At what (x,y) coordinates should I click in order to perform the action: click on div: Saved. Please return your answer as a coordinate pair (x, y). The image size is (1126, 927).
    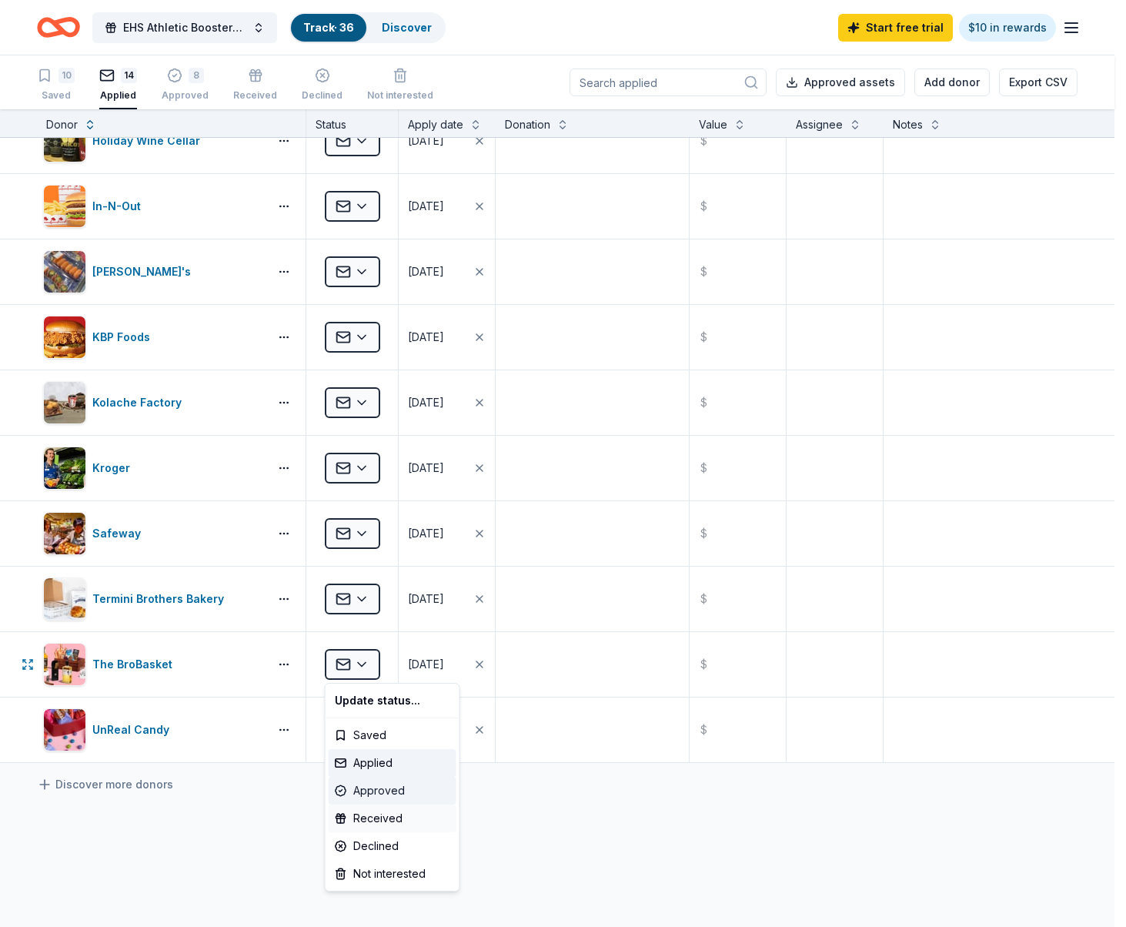
    Looking at the image, I should click on (393, 735).